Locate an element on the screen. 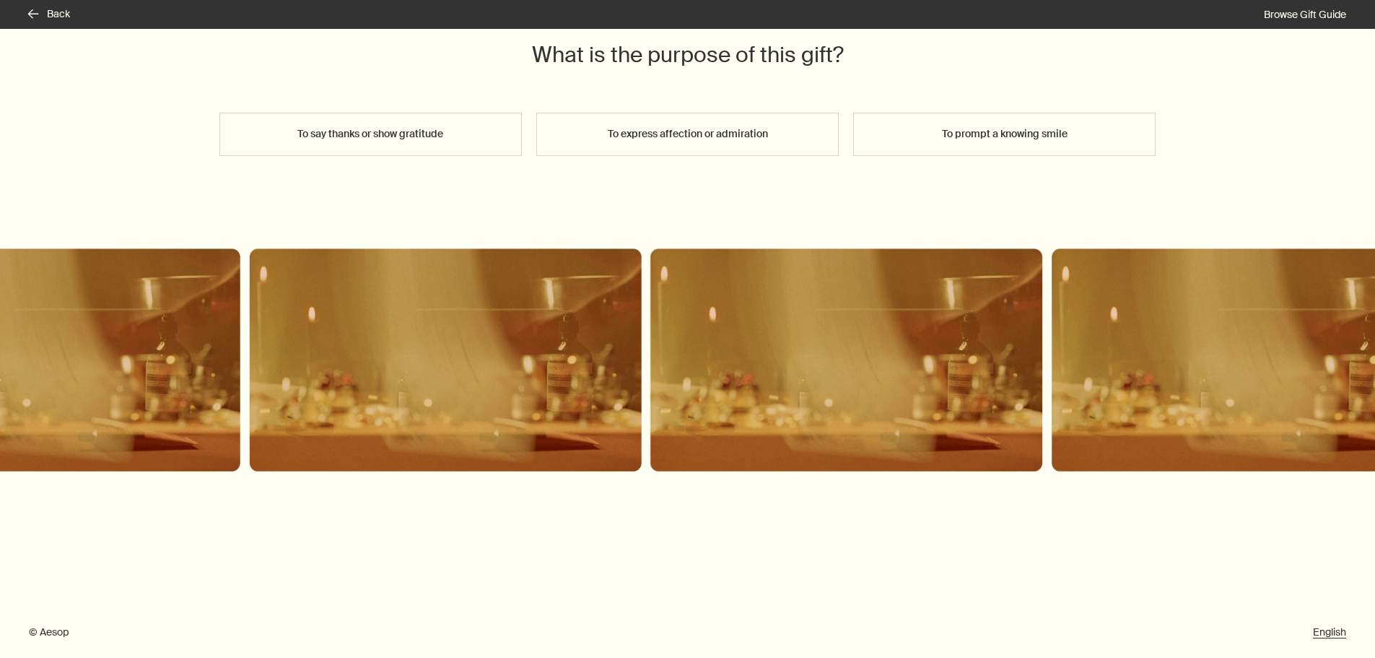  button: To express affection or admiration is located at coordinates (687, 134).